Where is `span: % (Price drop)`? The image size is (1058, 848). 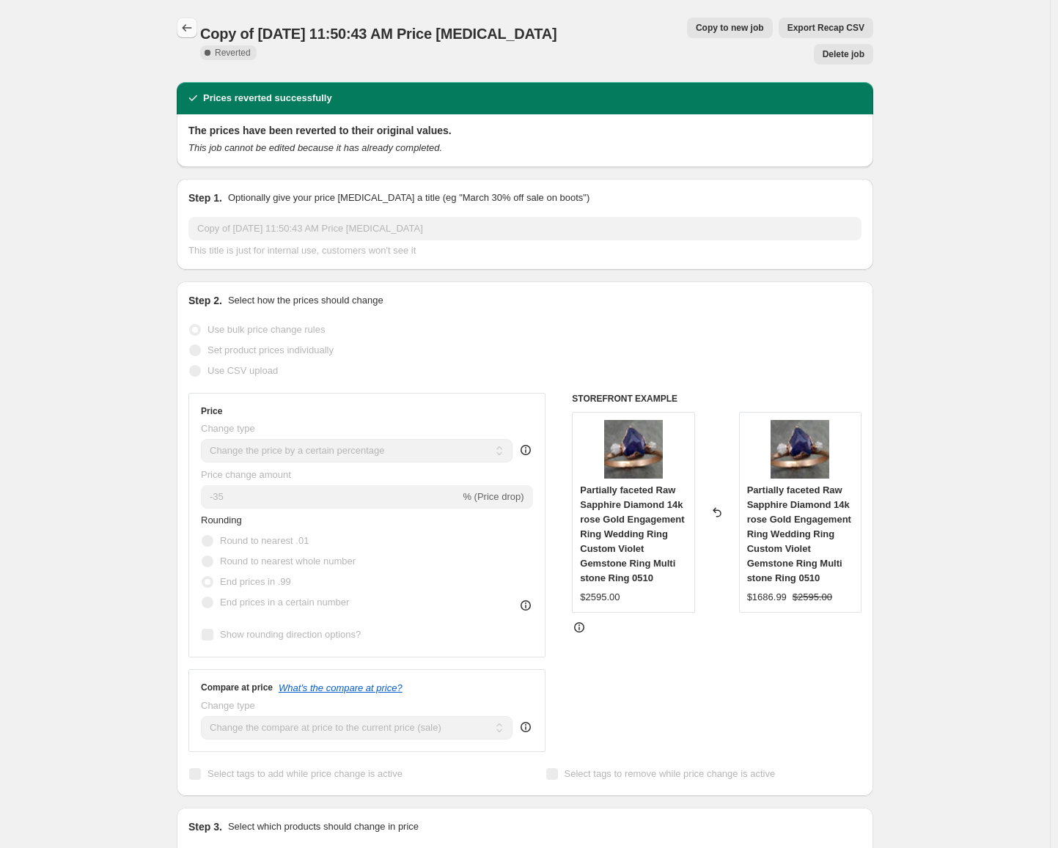
span: % (Price drop) is located at coordinates (493, 496).